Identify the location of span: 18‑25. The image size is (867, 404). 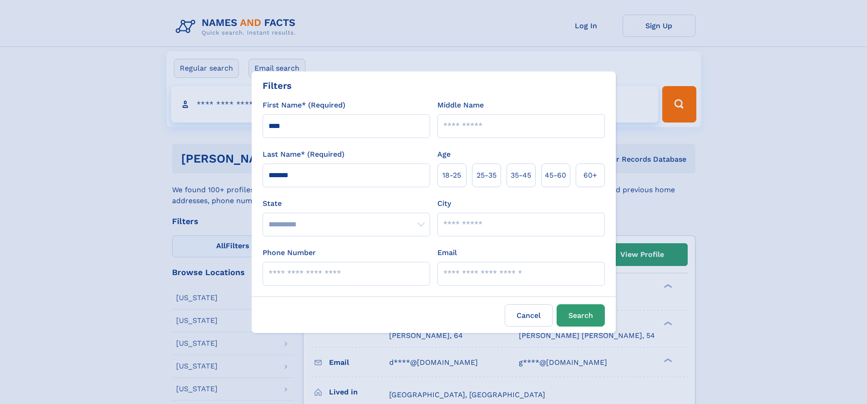
(452, 175).